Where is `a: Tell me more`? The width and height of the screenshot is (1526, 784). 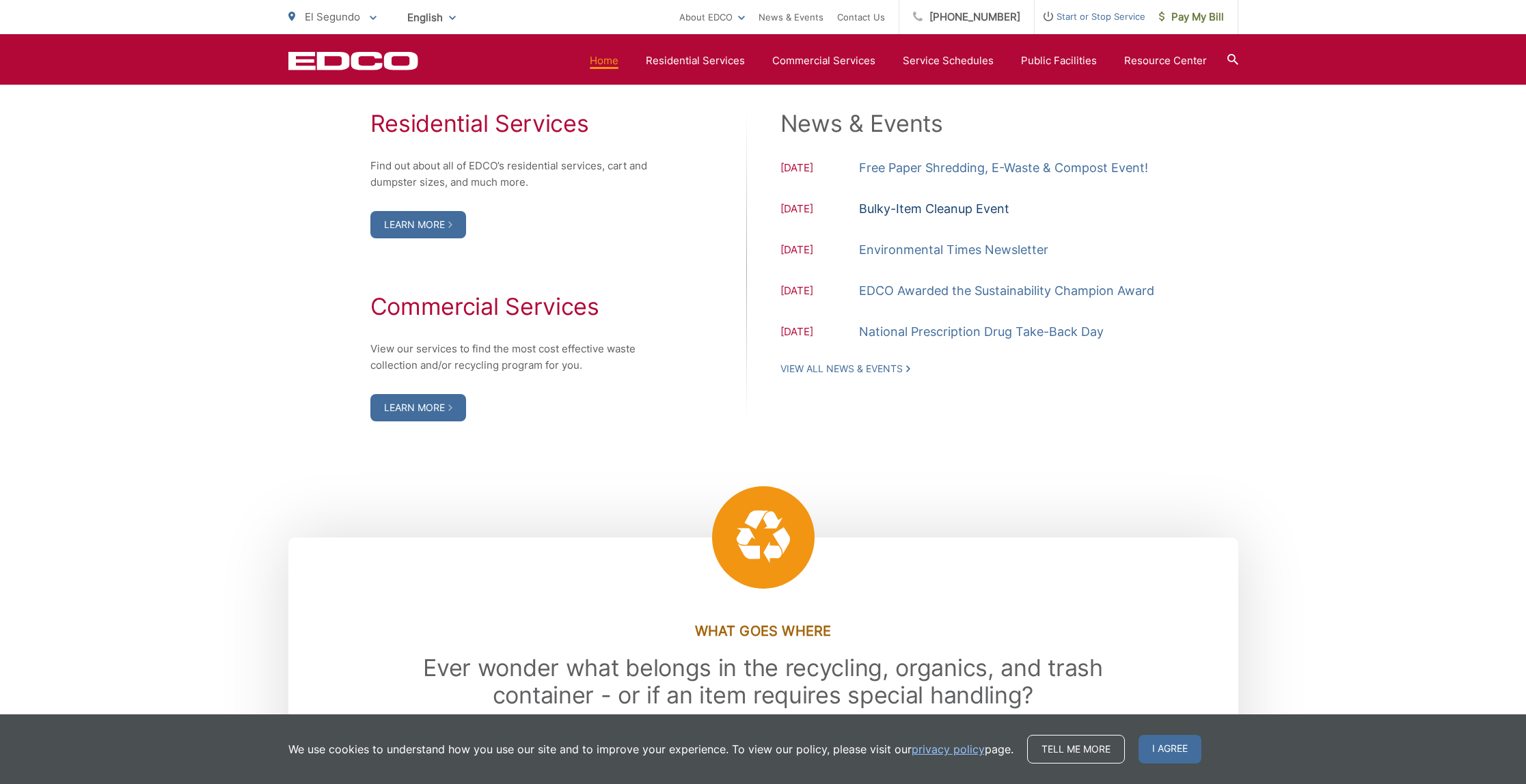
a: Tell me more is located at coordinates (1076, 749).